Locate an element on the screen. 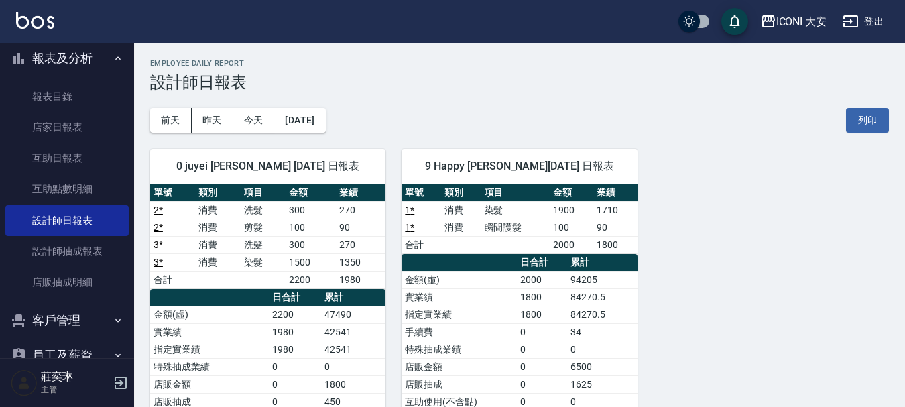 Image resolution: width=905 pixels, height=407 pixels. th: 累計 is located at coordinates (602, 263).